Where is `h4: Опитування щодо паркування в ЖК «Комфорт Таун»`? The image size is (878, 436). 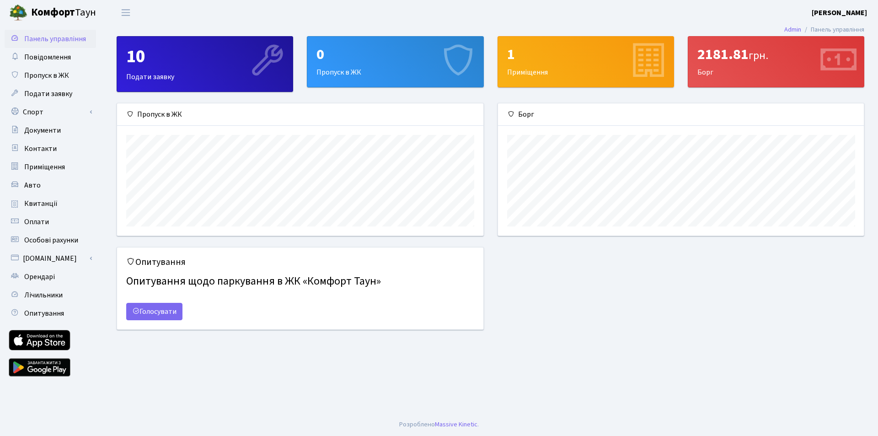
h4: Опитування щодо паркування в ЖК «Комфорт Таун» is located at coordinates (300, 281).